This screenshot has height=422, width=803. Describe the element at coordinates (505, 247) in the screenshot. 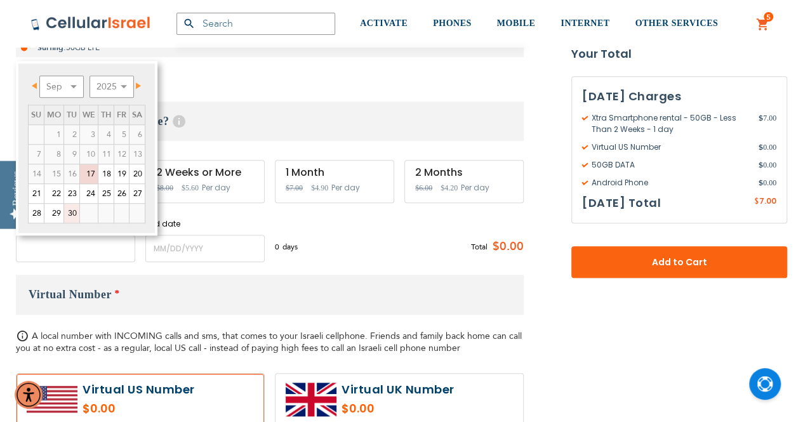

I see `span: $0.00` at that location.